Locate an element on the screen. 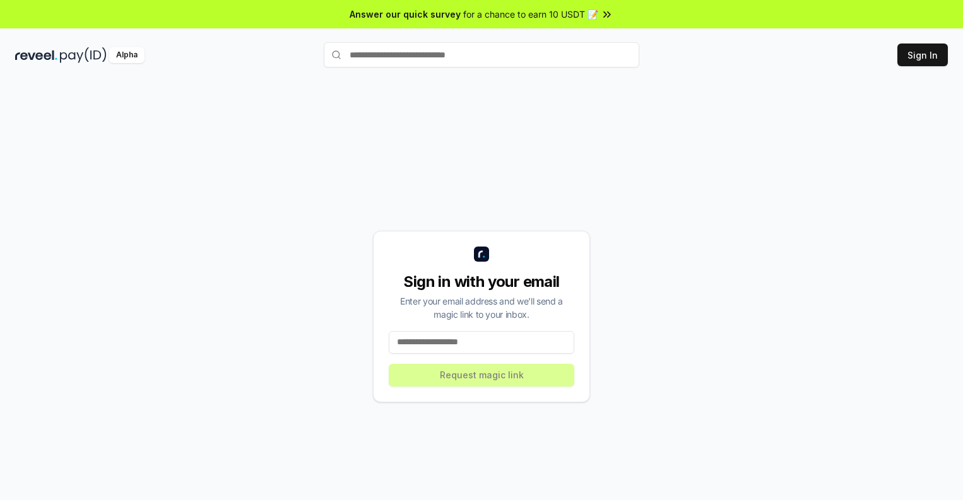 The width and height of the screenshot is (963, 500). div: Enter your email address and we’ll send a magic link to your inbox. is located at coordinates (481, 308).